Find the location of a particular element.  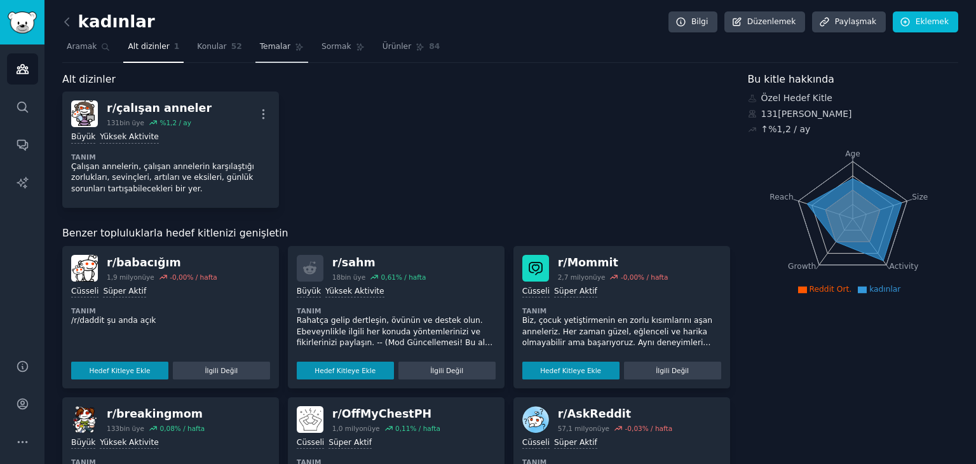

font: sahm is located at coordinates (358, 262).